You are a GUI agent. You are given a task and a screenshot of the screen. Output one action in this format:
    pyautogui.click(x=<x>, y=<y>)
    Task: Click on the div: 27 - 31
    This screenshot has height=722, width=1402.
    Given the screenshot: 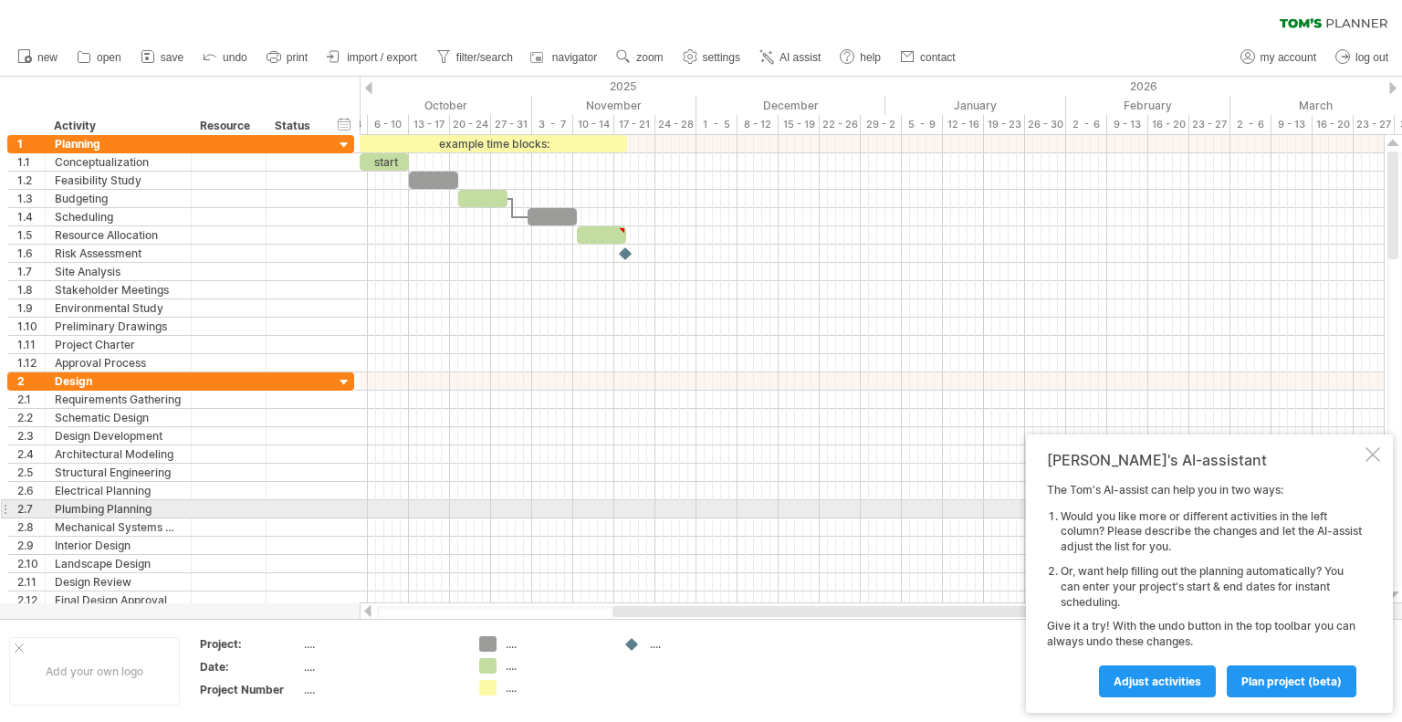 What is the action you would take?
    pyautogui.click(x=511, y=124)
    